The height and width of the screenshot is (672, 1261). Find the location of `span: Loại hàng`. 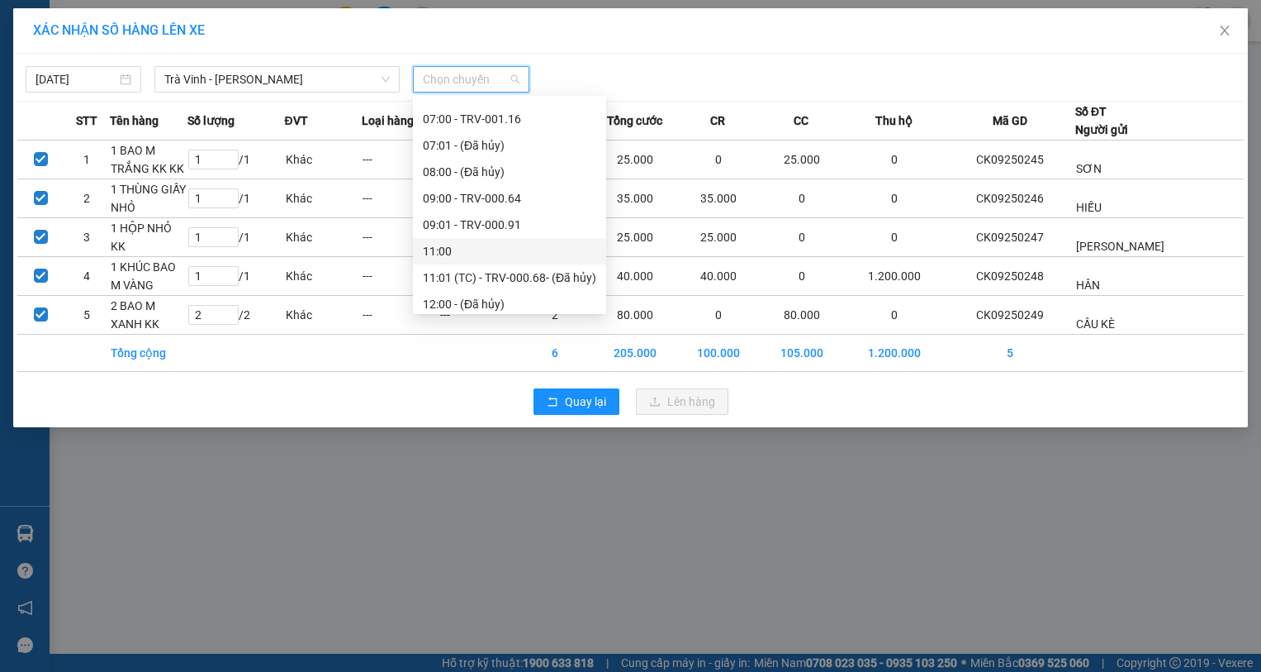

span: Loại hàng is located at coordinates (387, 121).